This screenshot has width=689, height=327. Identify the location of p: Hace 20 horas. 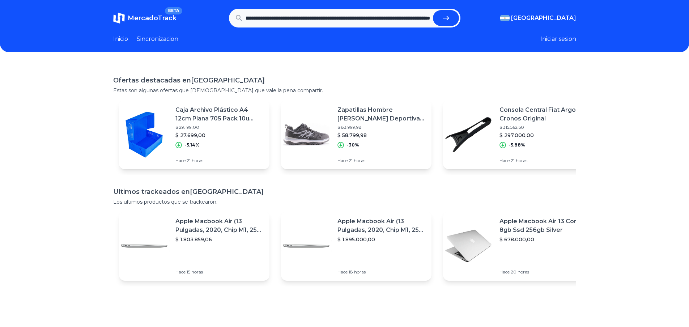
(544, 272).